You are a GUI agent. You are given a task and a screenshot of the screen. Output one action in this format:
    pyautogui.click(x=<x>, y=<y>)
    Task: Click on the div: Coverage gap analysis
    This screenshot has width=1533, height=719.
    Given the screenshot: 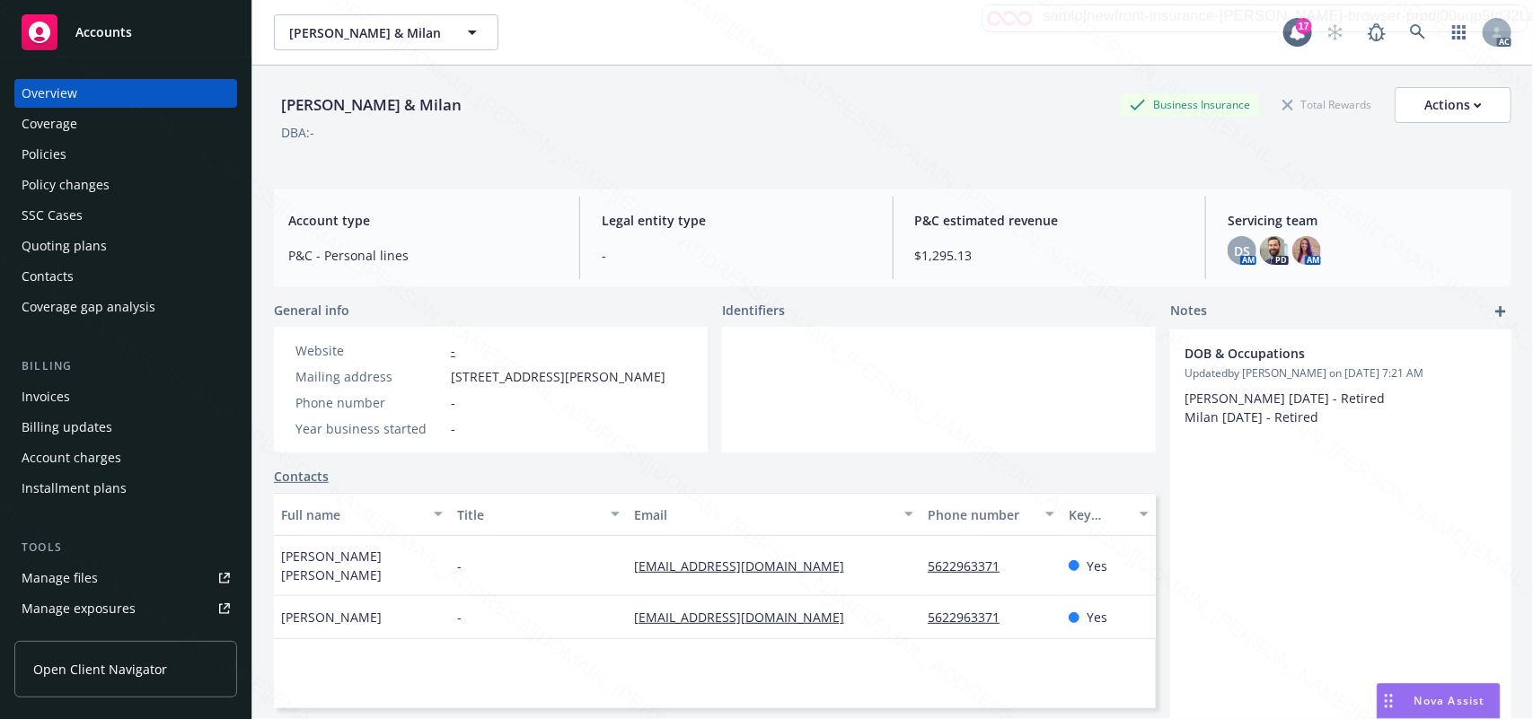 What is the action you would take?
    pyautogui.click(x=88, y=307)
    